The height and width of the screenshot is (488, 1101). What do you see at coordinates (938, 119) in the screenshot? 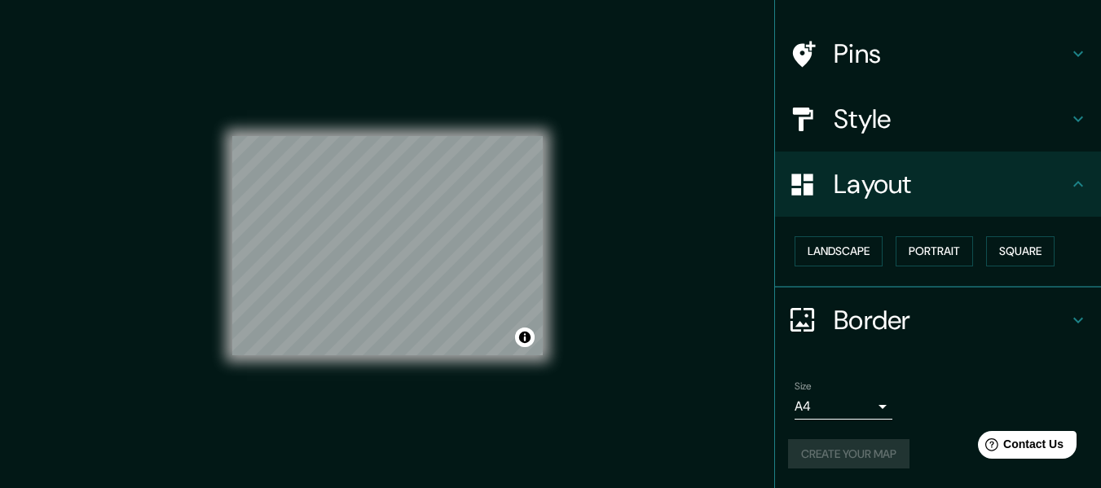
I see `div: Style` at bounding box center [938, 119].